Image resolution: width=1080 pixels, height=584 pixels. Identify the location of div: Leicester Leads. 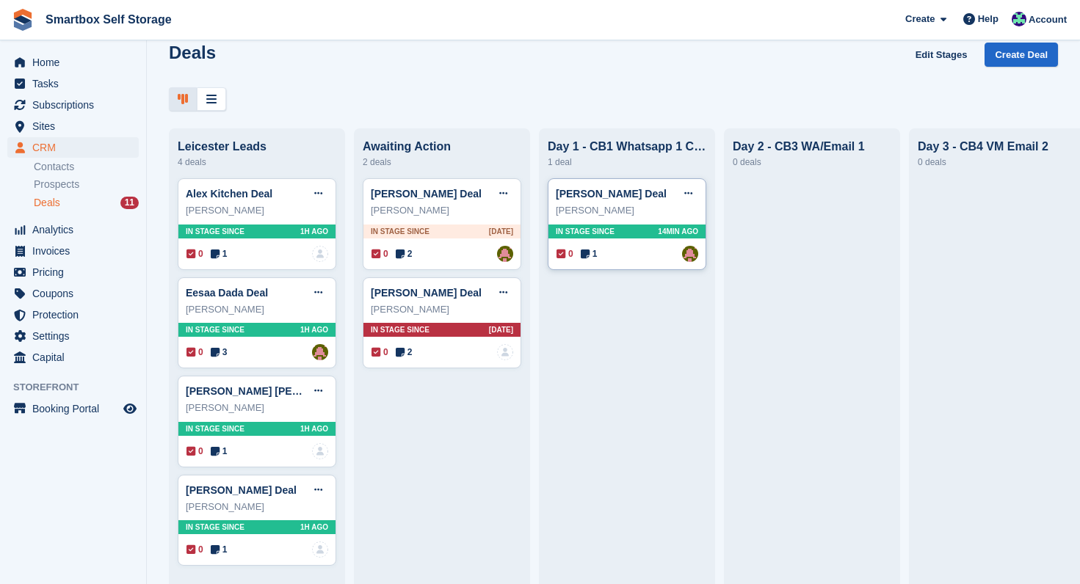
(257, 147).